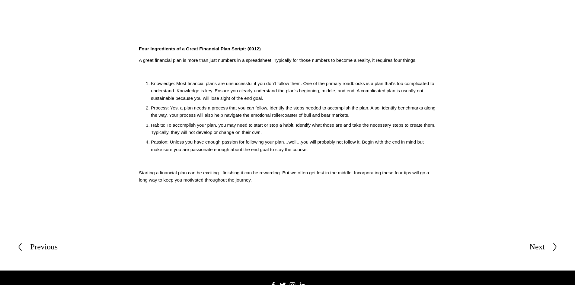  What do you see at coordinates (200, 49) in the screenshot?
I see `strong: Four Ingredients of a Great Financial Plan Script: (0012)` at bounding box center [200, 49].